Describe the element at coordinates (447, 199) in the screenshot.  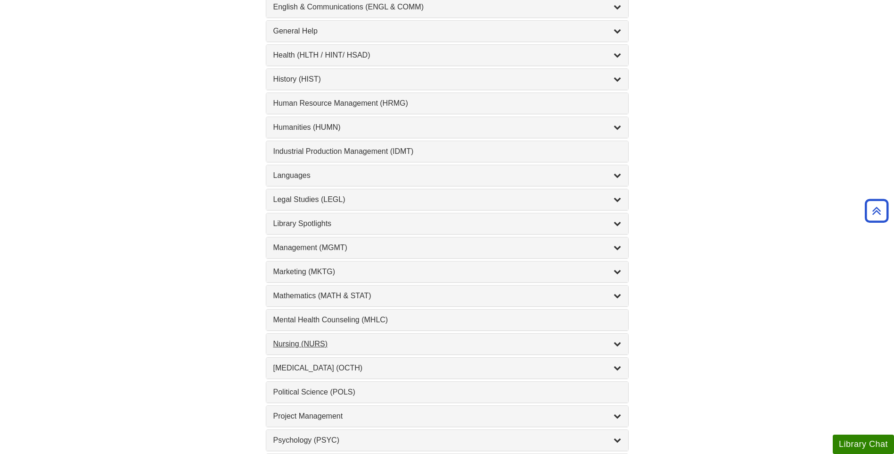
I see `div: Legal Studies (LEGL)` at that location.